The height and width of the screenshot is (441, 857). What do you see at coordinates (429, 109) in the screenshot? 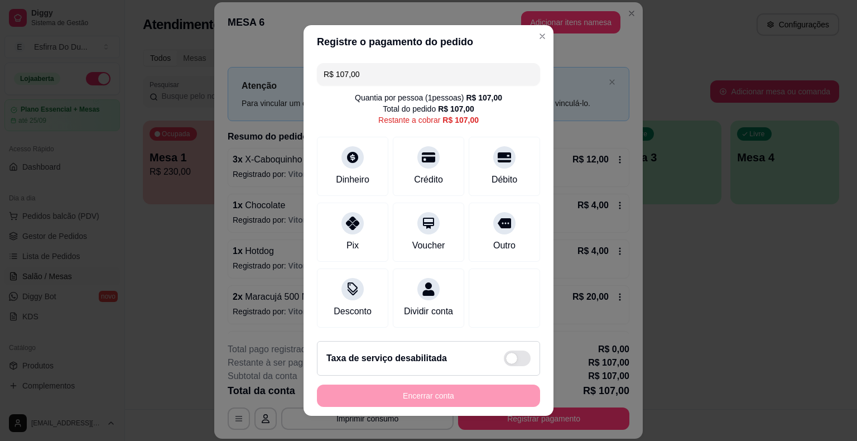
I see `div: Total do pedido` at bounding box center [429, 109].